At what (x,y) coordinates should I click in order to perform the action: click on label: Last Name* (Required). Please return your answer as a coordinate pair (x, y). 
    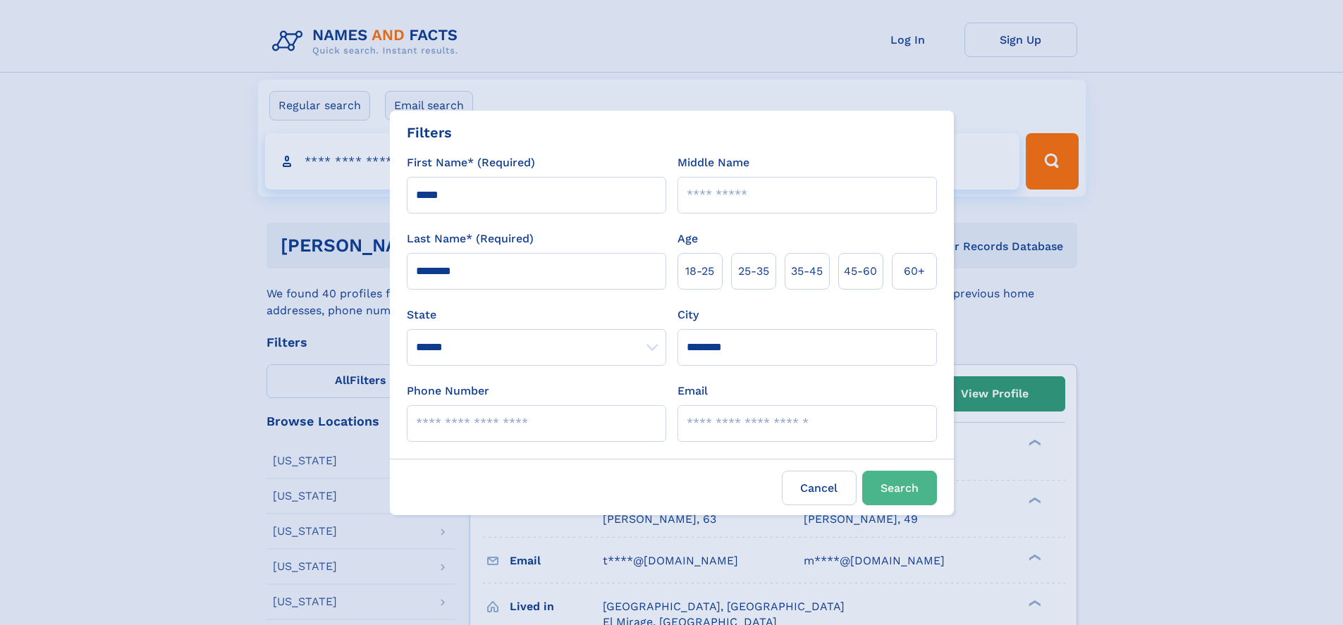
    Looking at the image, I should click on (470, 239).